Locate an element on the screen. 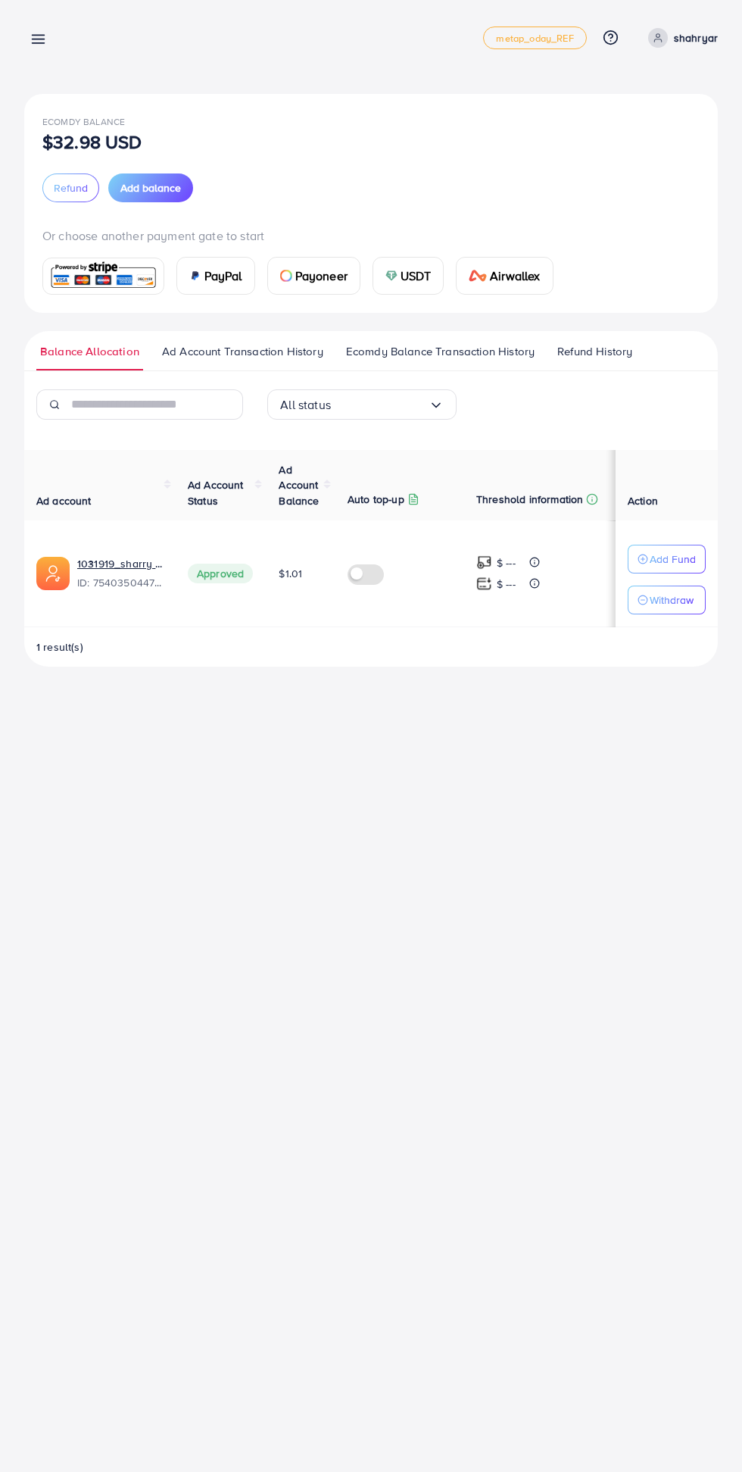  input: Search for option is located at coordinates (380, 405).